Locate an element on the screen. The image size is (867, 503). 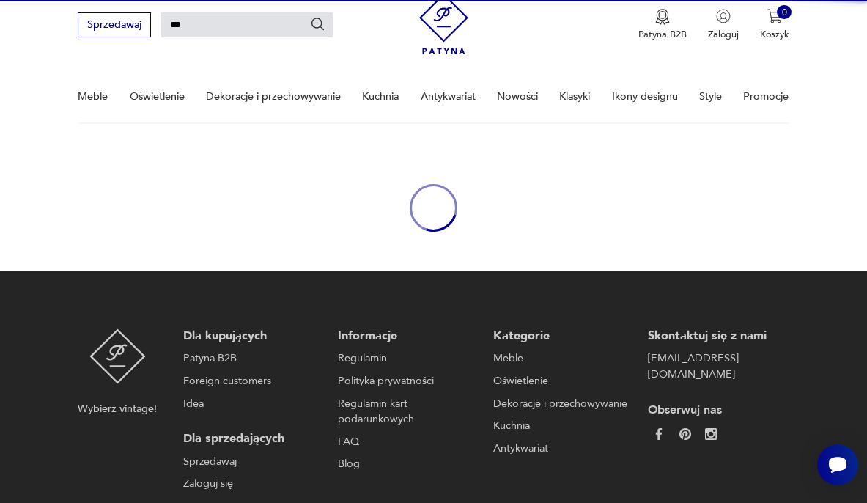
img: c2fd9cf7f39615d9d6839a72ae8e59e5.webp is located at coordinates (711, 434).